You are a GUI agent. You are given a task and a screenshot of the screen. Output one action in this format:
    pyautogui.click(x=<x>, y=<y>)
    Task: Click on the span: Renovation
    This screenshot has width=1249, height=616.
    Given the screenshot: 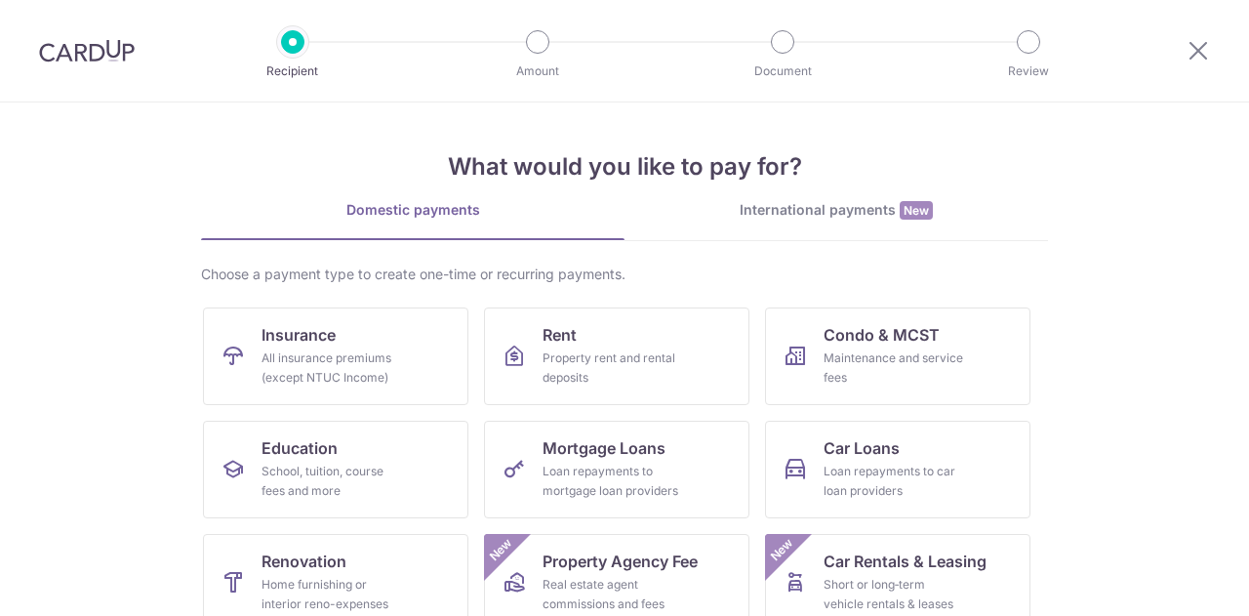 What is the action you would take?
    pyautogui.click(x=303, y=561)
    